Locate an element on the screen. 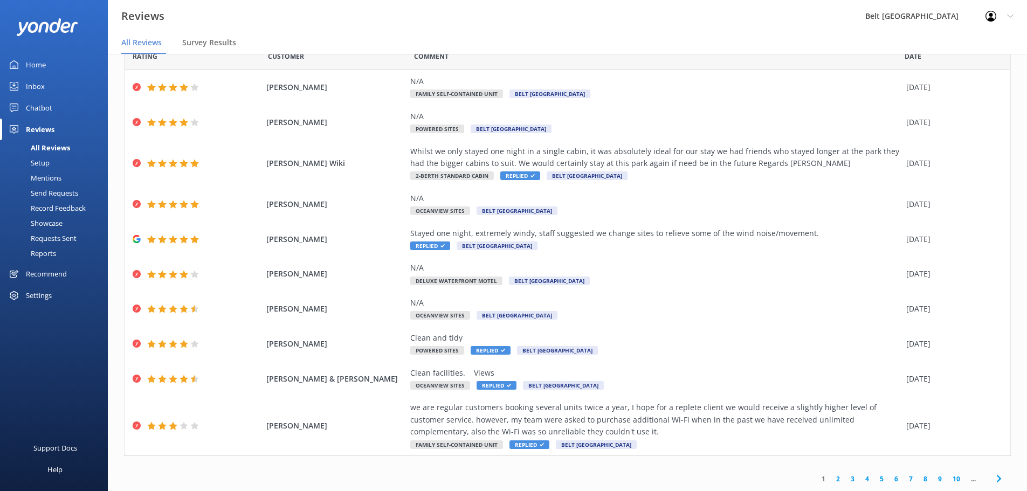 The width and height of the screenshot is (1027, 491). a: All Reviews is located at coordinates (57, 148).